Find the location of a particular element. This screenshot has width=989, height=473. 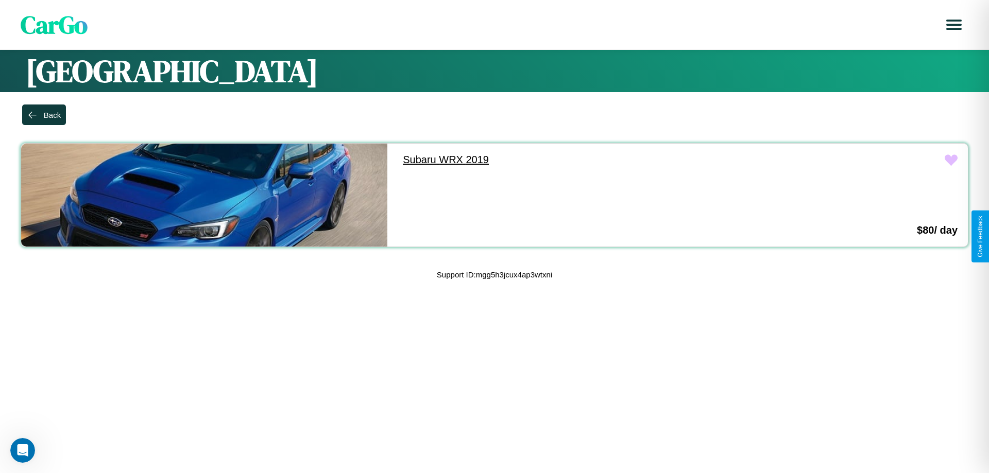

a: Subaru WRX 2019 is located at coordinates (575, 160).